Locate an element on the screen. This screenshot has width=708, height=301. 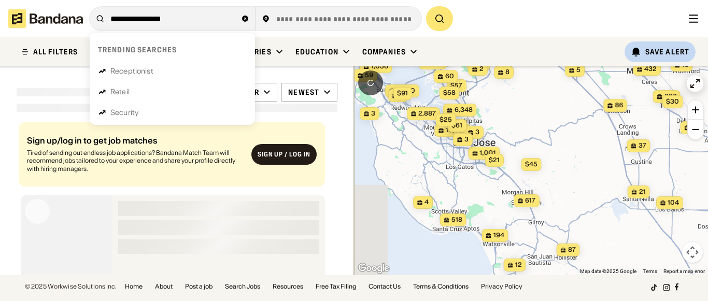
div: Trending searches is located at coordinates (137, 50).